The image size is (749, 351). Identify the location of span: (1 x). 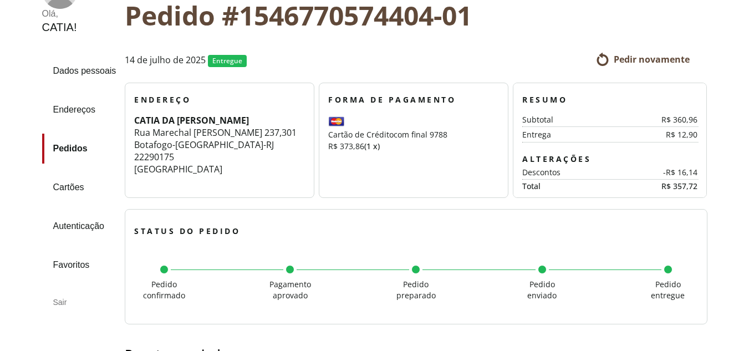
(372, 146).